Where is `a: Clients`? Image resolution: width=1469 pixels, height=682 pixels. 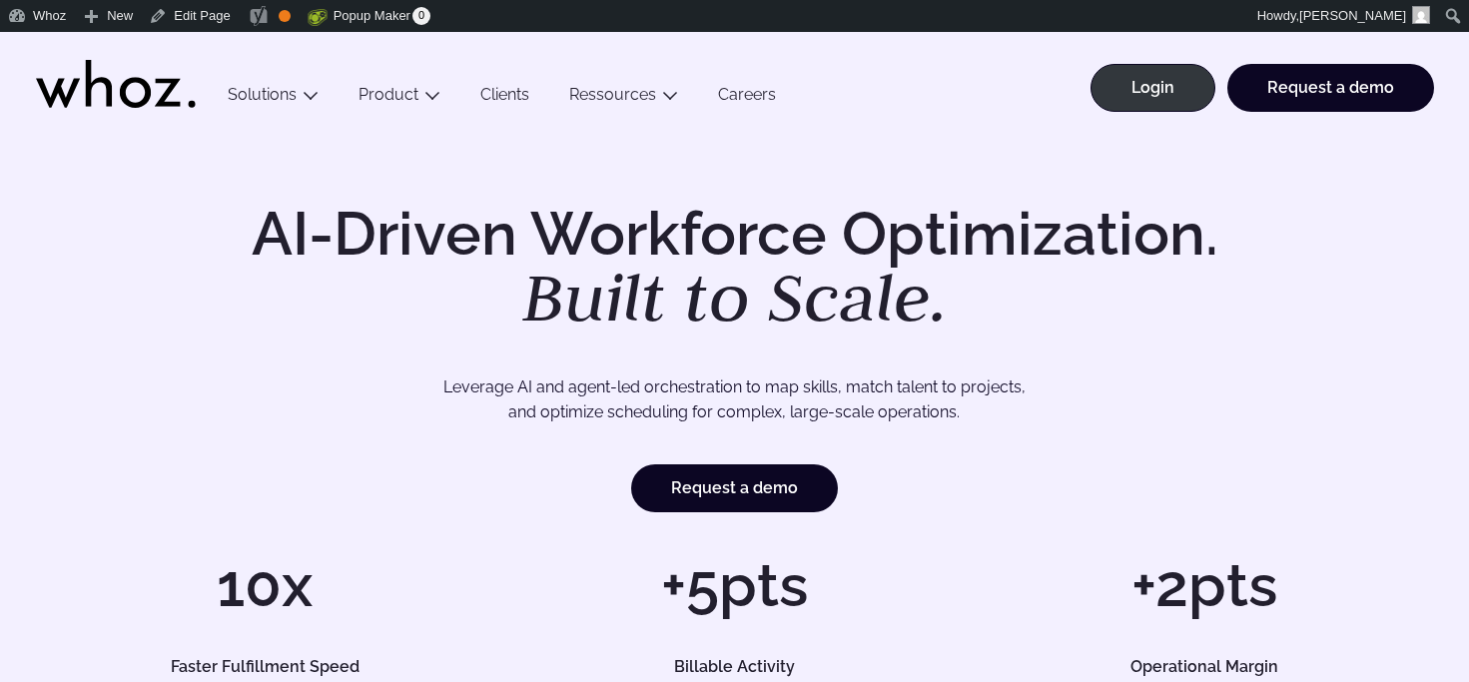 a: Clients is located at coordinates (504, 98).